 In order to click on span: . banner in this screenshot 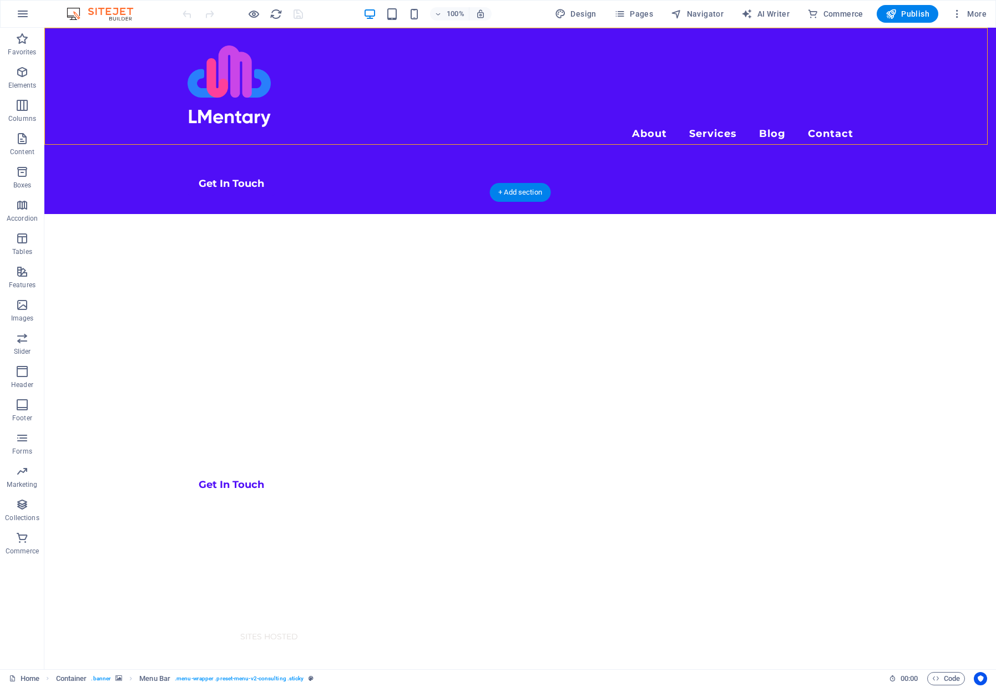, I will do `click(101, 679)`.